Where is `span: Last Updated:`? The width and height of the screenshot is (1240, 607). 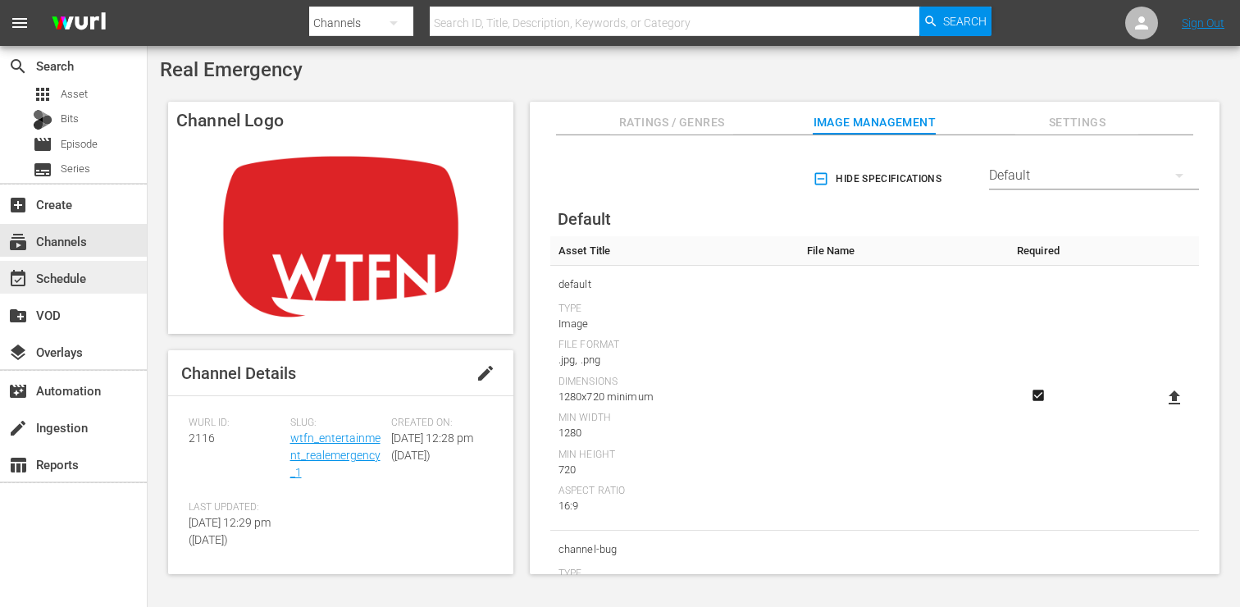
span: Last Updated: is located at coordinates (235, 508).